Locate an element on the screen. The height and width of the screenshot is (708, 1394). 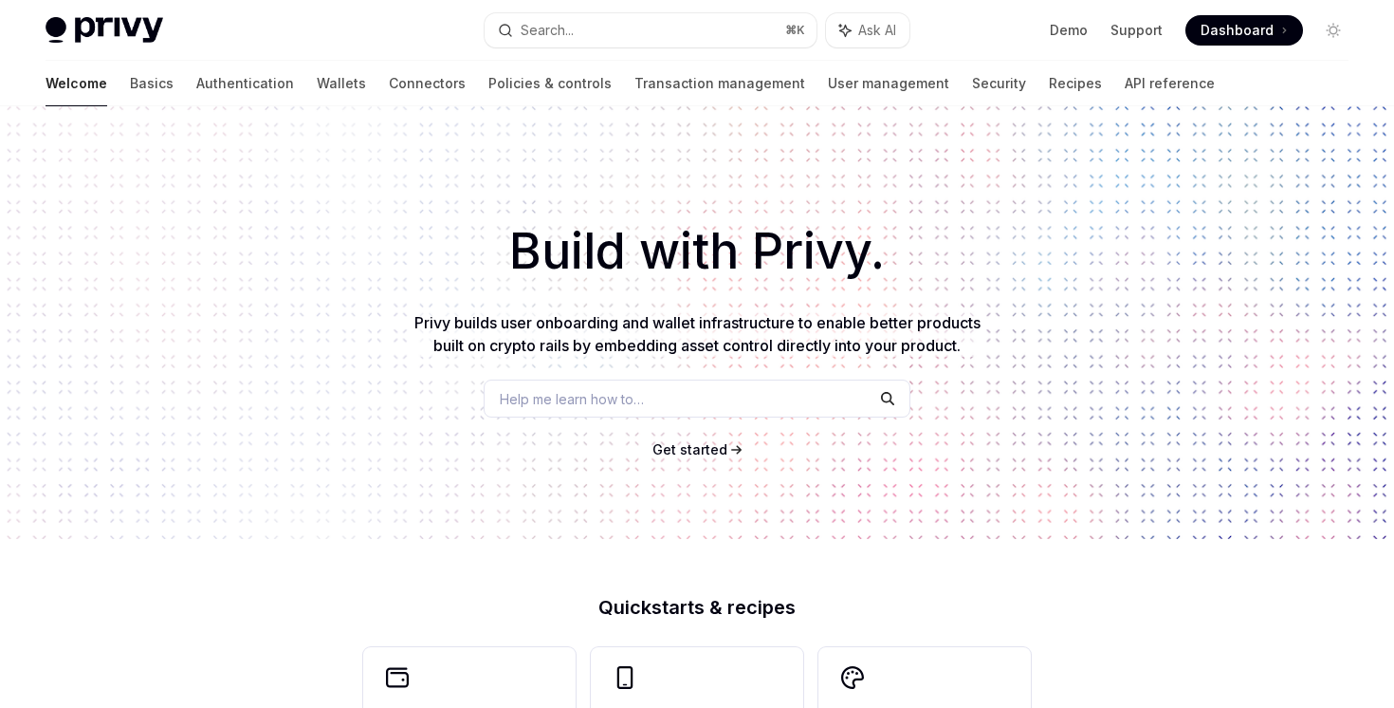
a: Support is located at coordinates (1136, 30).